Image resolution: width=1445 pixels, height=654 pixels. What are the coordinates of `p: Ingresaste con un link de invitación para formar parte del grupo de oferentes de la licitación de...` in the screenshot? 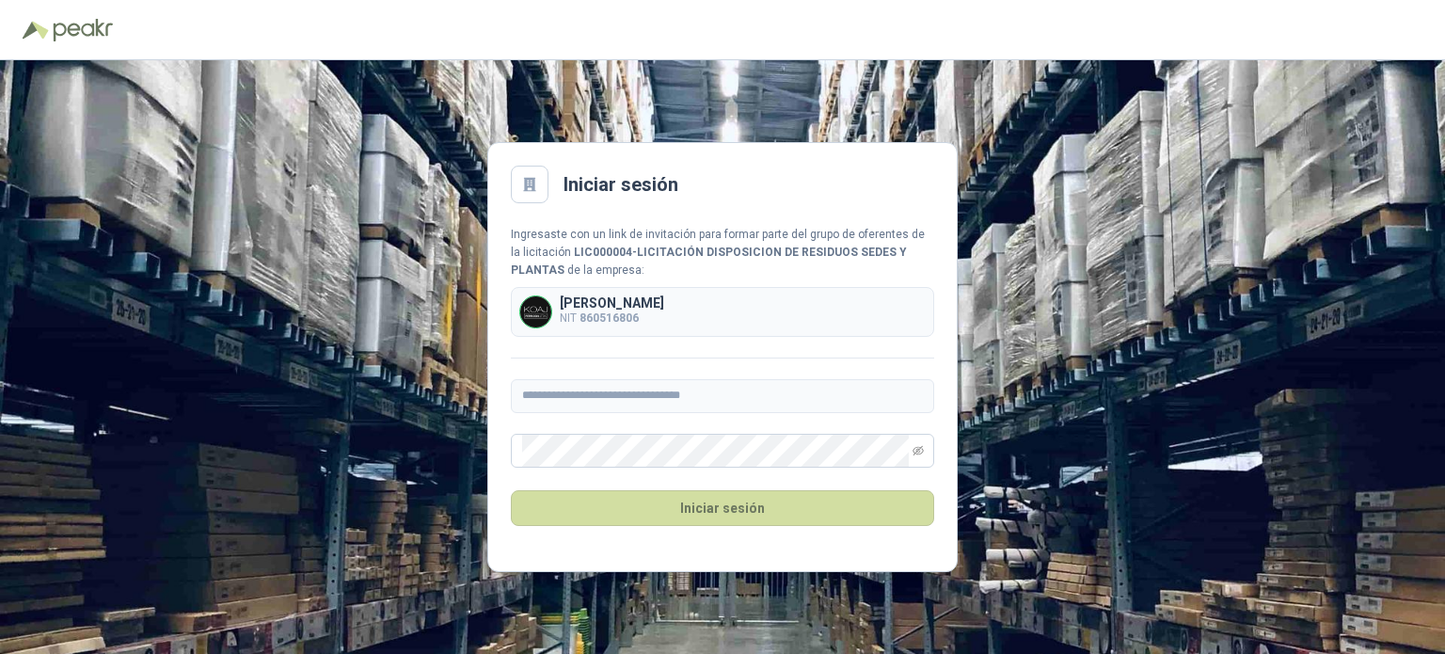 It's located at (723, 252).